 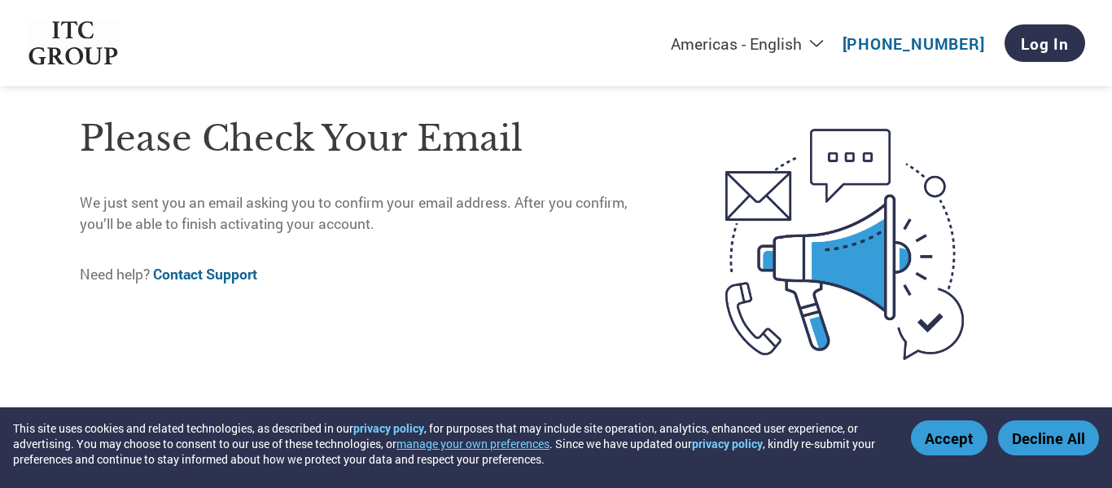 What do you see at coordinates (949, 437) in the screenshot?
I see `button: Accept` at bounding box center [949, 437].